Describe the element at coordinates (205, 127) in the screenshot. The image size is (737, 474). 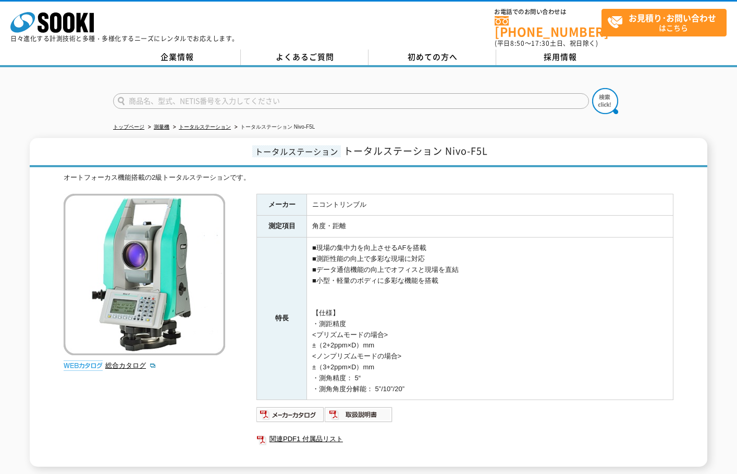
I see `a: トータルステーション` at that location.